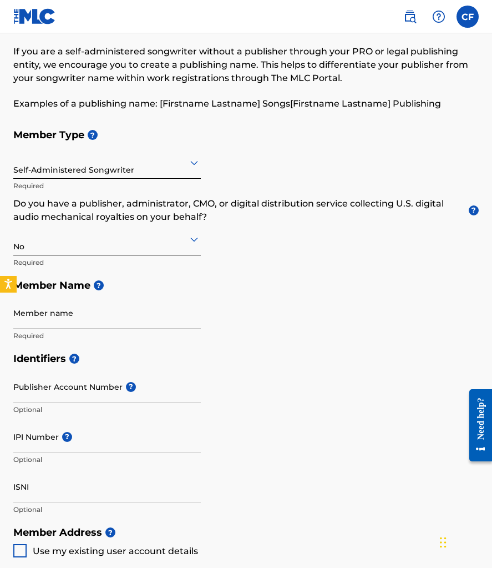 The width and height of the screenshot is (492, 568). Describe the element at coordinates (246, 65) in the screenshot. I see `p: If you are a self-administered songwriter without a publisher through your PRO or legal publishin...` at that location.